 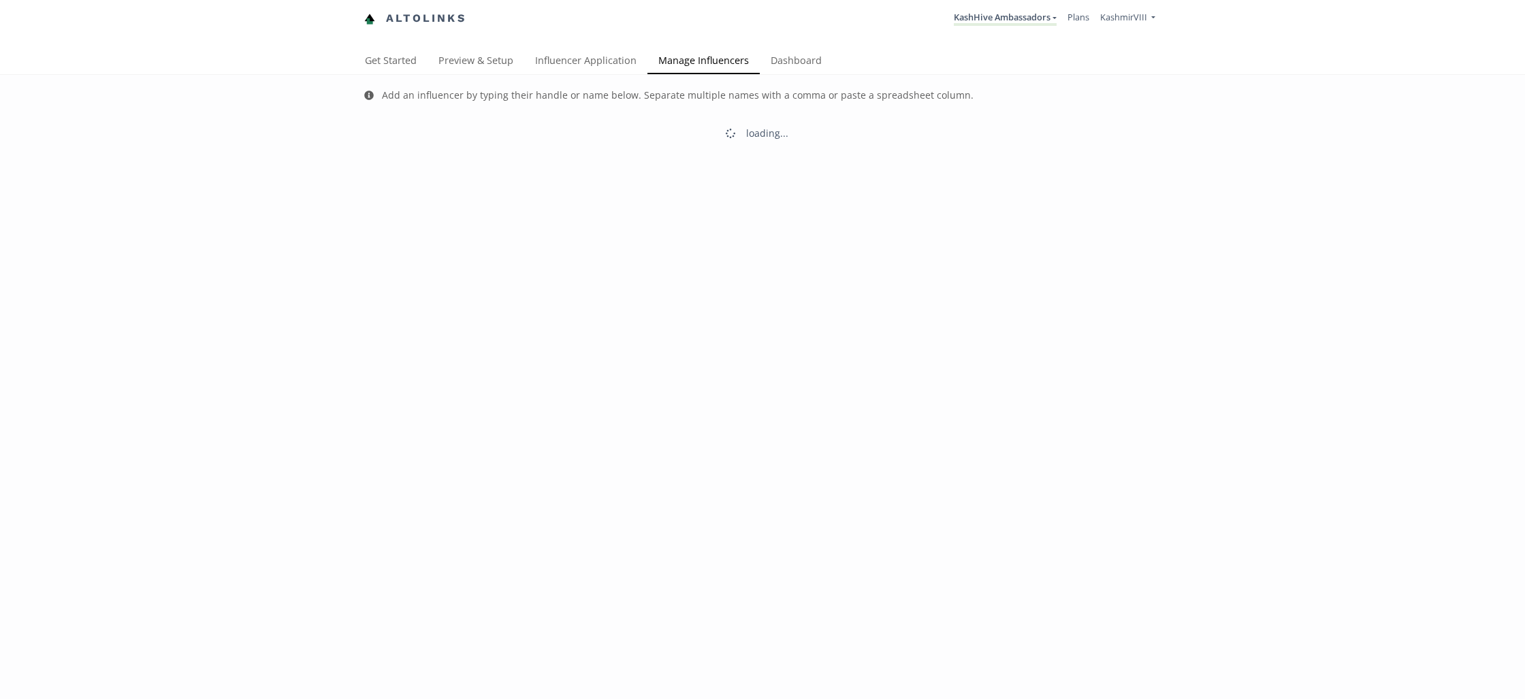 What do you see at coordinates (415, 18) in the screenshot?
I see `a: Altolinks` at bounding box center [415, 18].